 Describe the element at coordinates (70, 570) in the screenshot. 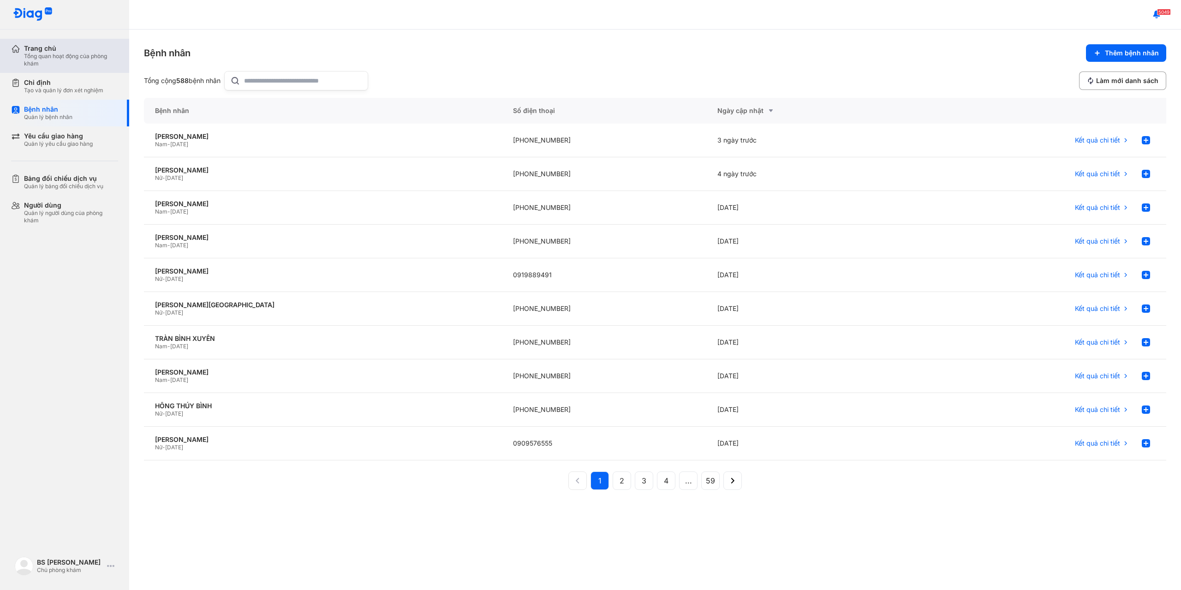

I see `div: Chủ phòng khám` at that location.